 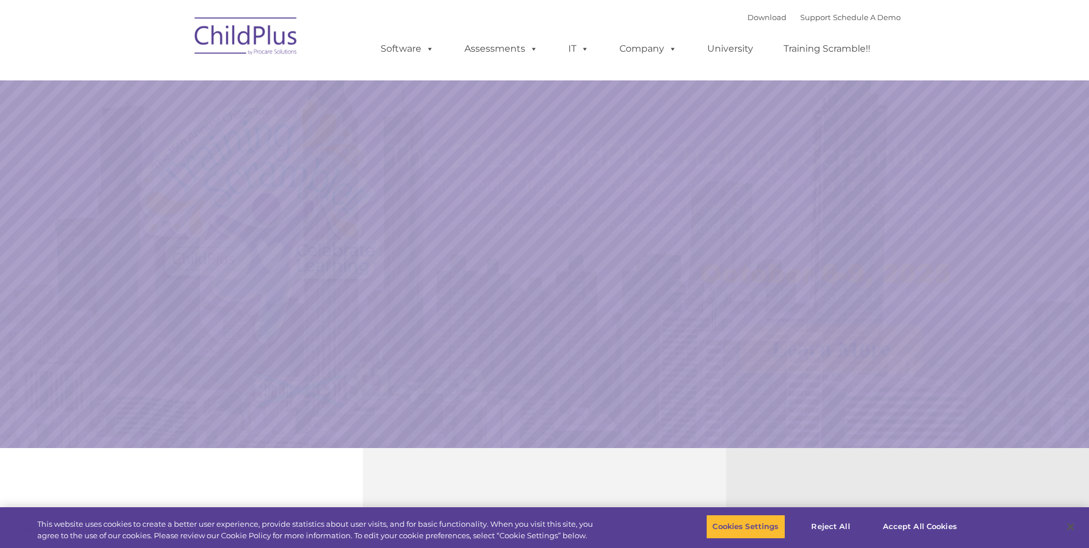 I want to click on a: IT, so click(x=579, y=49).